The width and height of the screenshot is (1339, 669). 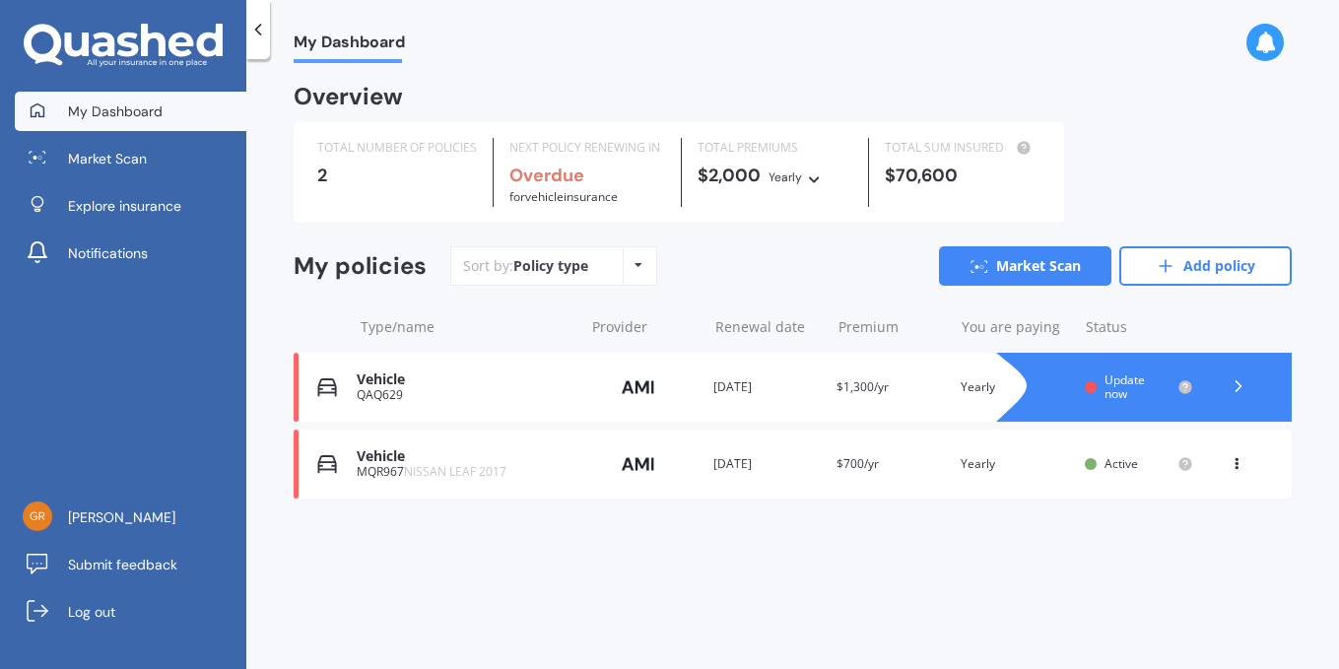 What do you see at coordinates (130, 206) in the screenshot?
I see `a: Explore insurance` at bounding box center [130, 206].